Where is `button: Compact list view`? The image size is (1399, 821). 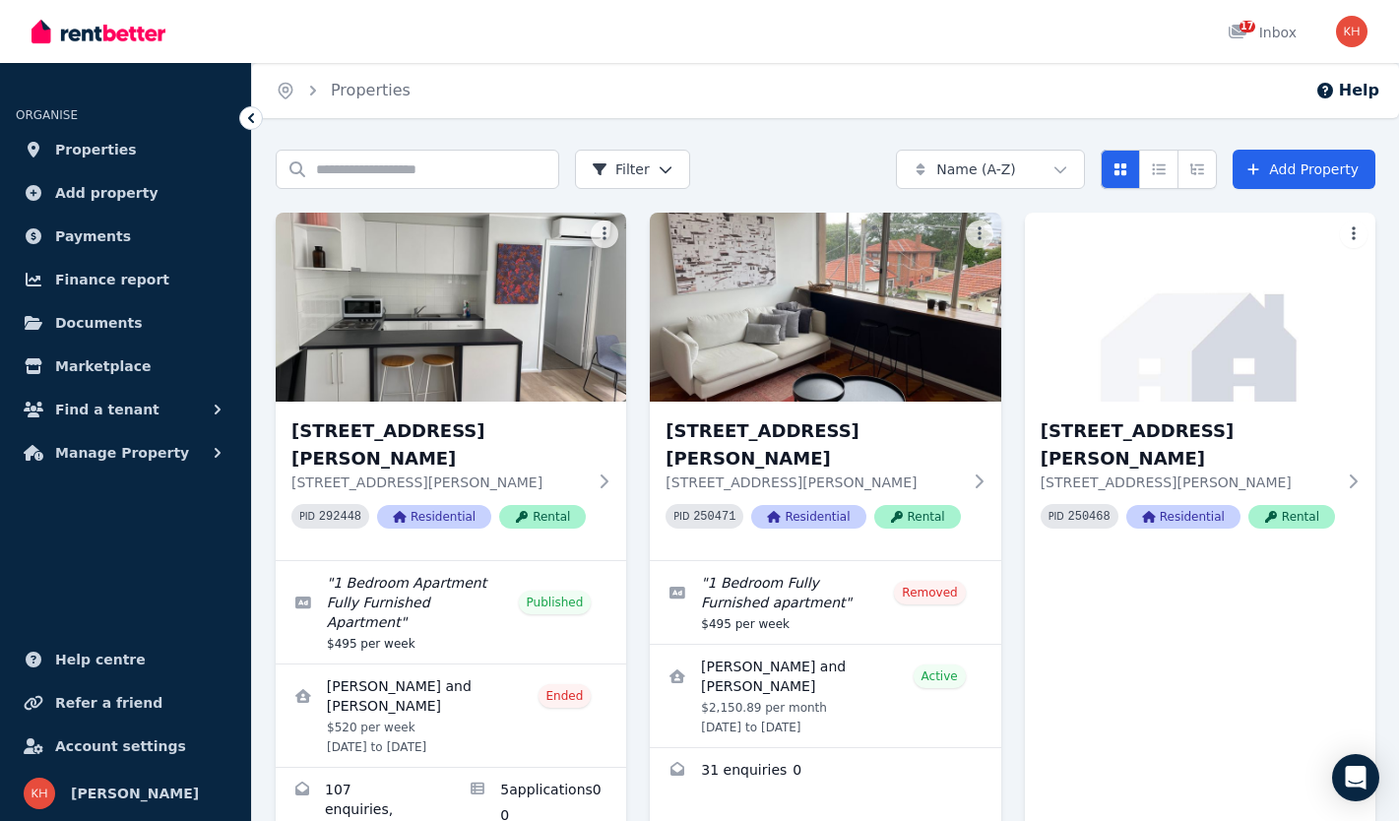
button: Compact list view is located at coordinates (1159, 169).